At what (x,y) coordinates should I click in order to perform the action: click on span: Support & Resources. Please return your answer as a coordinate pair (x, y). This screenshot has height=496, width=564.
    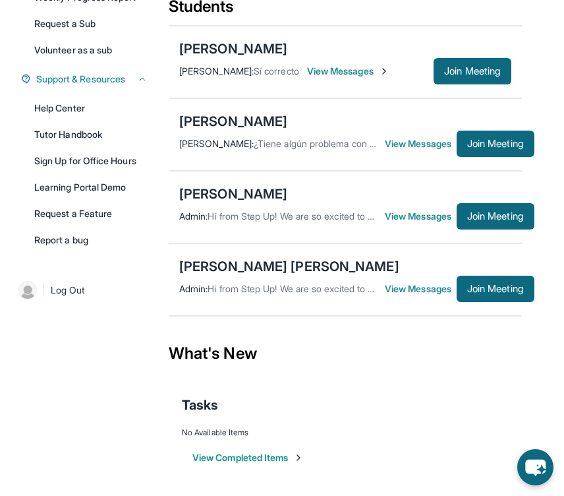
    Looking at the image, I should click on (80, 79).